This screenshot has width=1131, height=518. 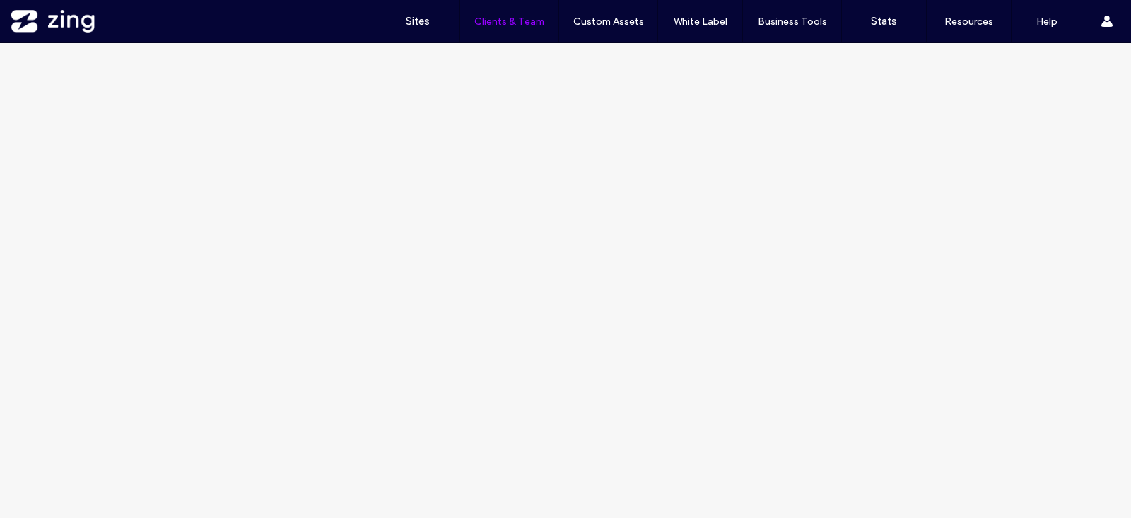 I want to click on label: Sites, so click(x=418, y=21).